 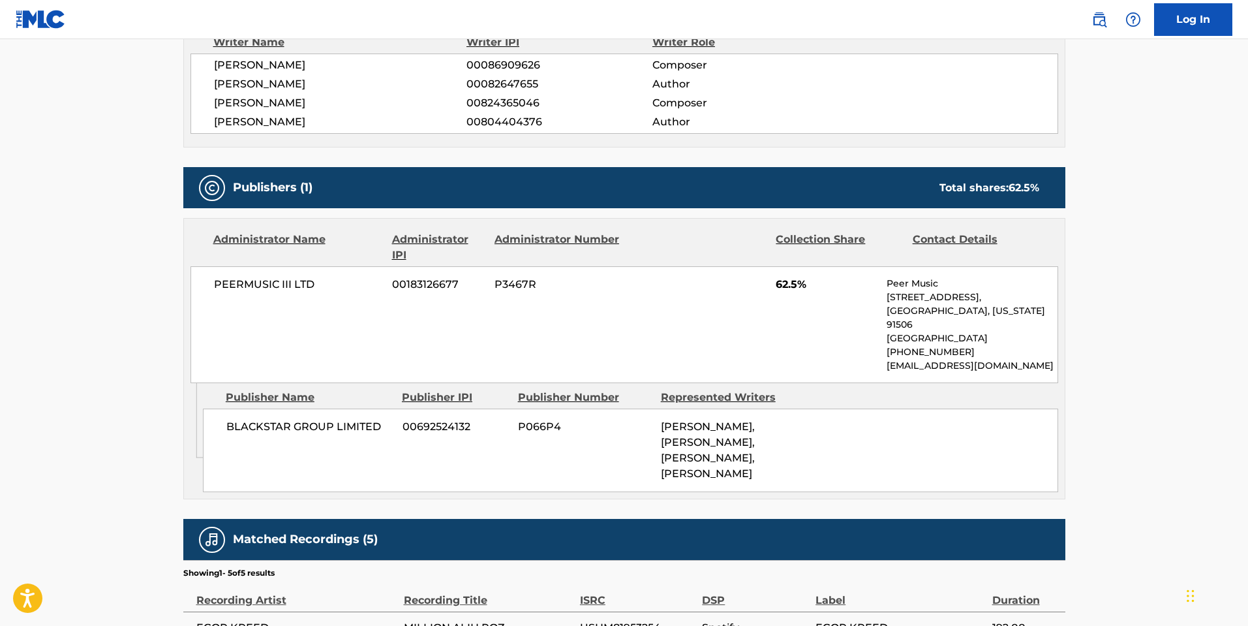 What do you see at coordinates (839, 247) in the screenshot?
I see `div: Collection Share` at bounding box center [839, 247].